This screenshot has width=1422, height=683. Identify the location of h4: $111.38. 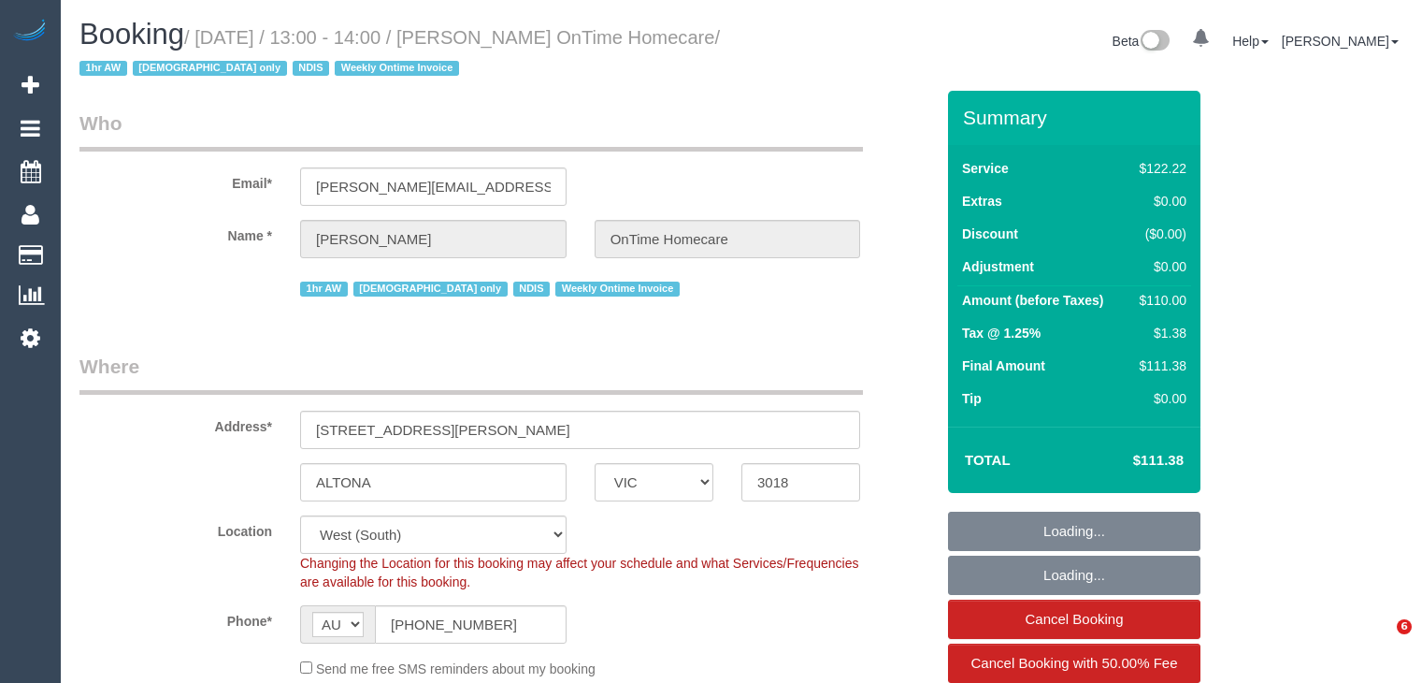
(1130, 460).